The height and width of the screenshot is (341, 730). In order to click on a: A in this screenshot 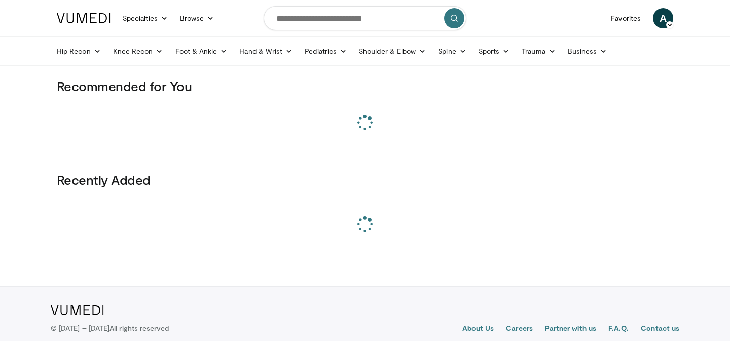, I will do `click(663, 18)`.